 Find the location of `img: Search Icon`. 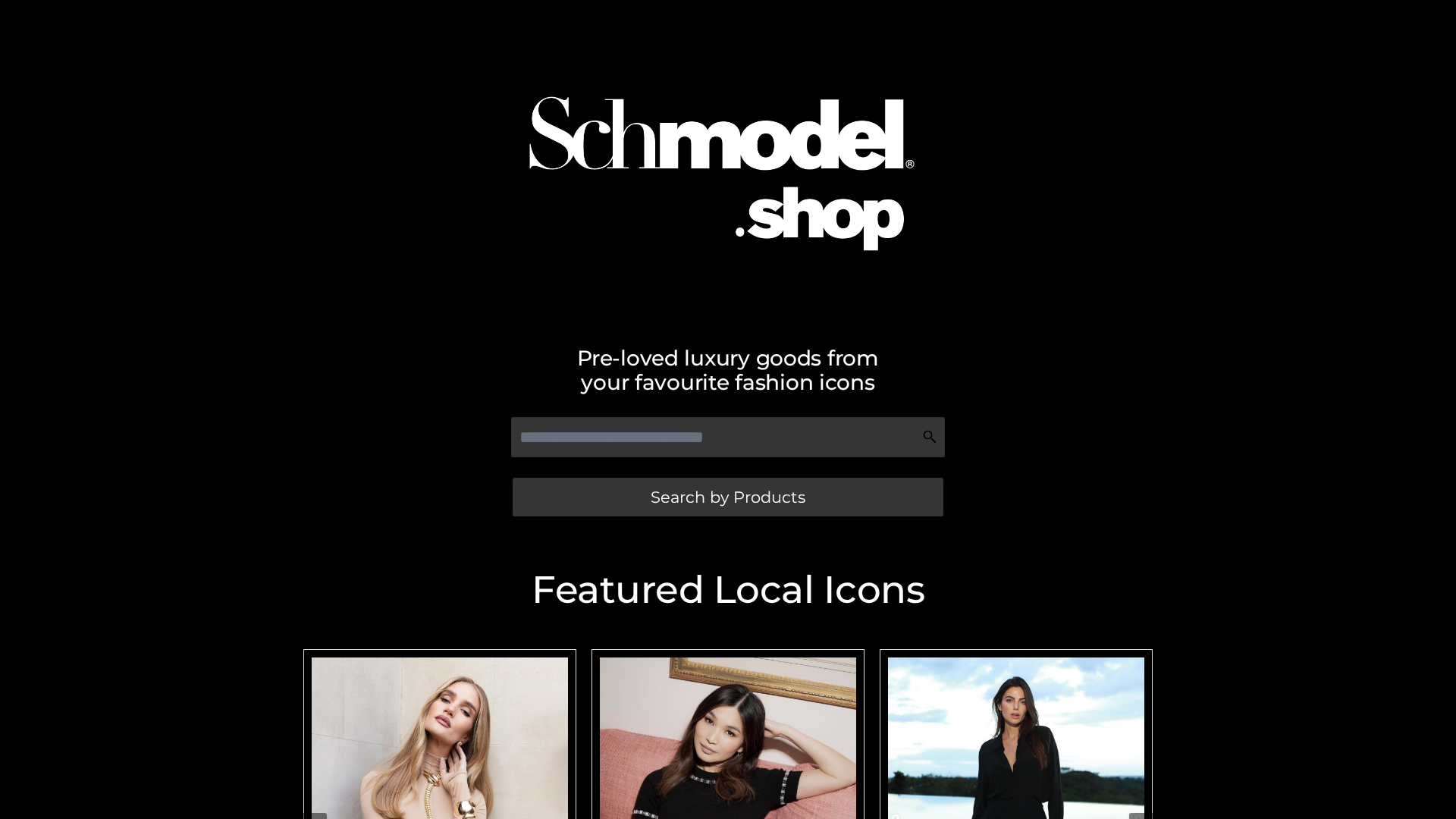

img: Search Icon is located at coordinates (929, 437).